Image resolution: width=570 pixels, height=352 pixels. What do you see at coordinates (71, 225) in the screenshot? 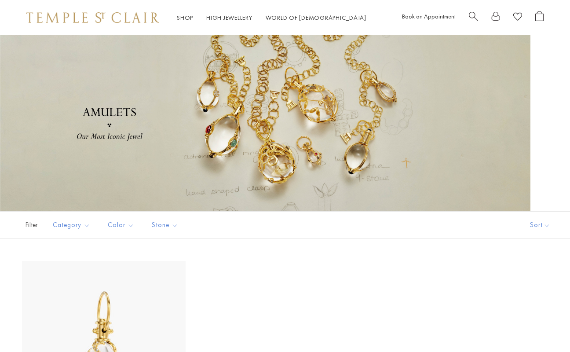
I see `button: Category` at bounding box center [71, 225].